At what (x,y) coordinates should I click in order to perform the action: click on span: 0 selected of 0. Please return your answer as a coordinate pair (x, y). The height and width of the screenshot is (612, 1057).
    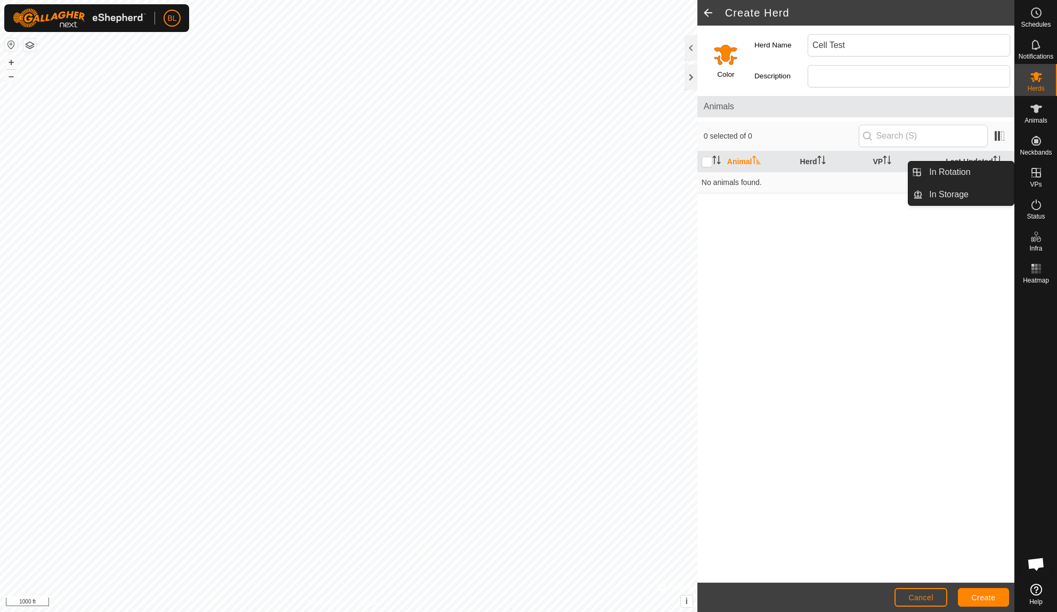
    Looking at the image, I should click on (781, 136).